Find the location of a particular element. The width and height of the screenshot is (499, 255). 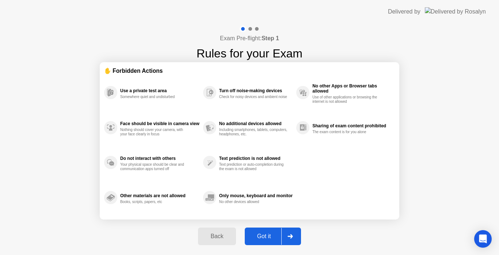

div: Only mouse, keyboard and monitor is located at coordinates (256, 195).